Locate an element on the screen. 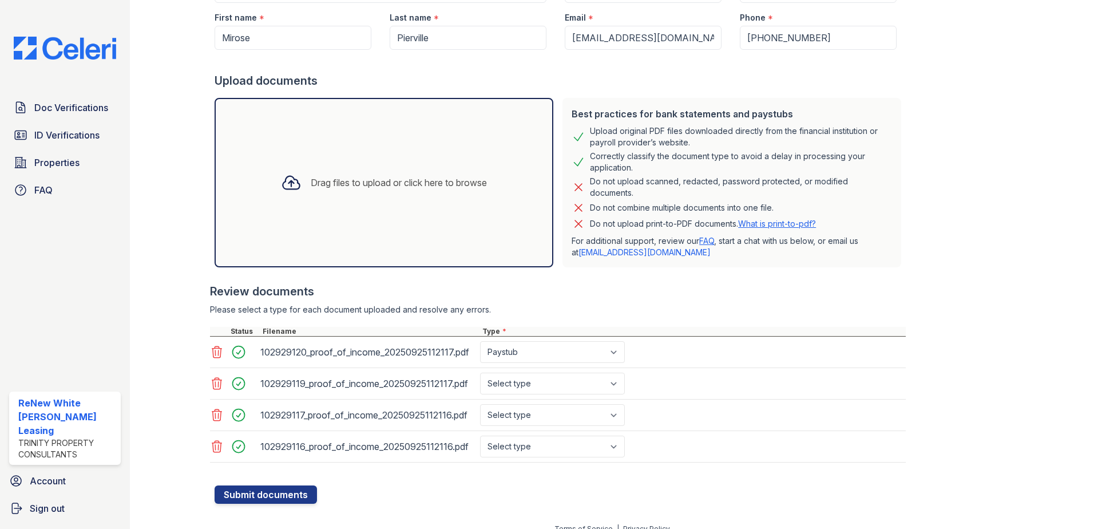  div: Best practices for bank statements and paystubs is located at coordinates (732, 114).